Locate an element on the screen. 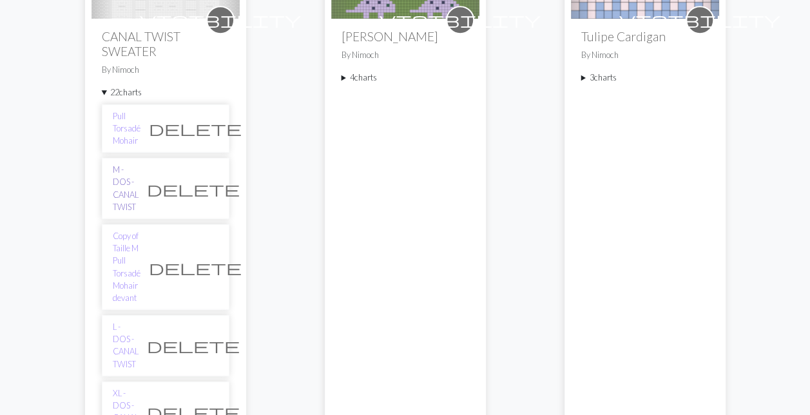 The width and height of the screenshot is (810, 415). h2: CANAL TWIST SWEATER is located at coordinates (166, 44).